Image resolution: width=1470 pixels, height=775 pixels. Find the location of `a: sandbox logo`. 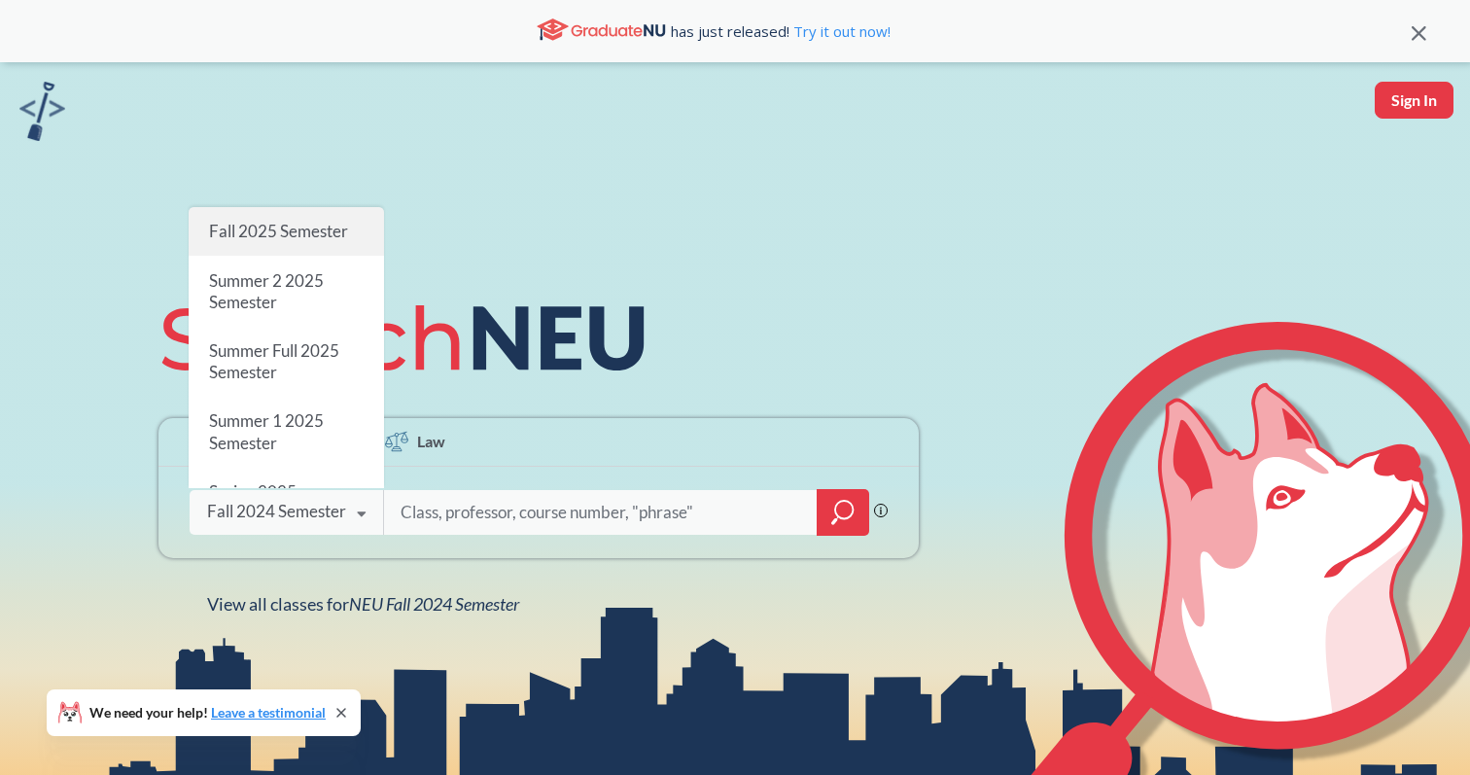

a: sandbox logo is located at coordinates (42, 114).